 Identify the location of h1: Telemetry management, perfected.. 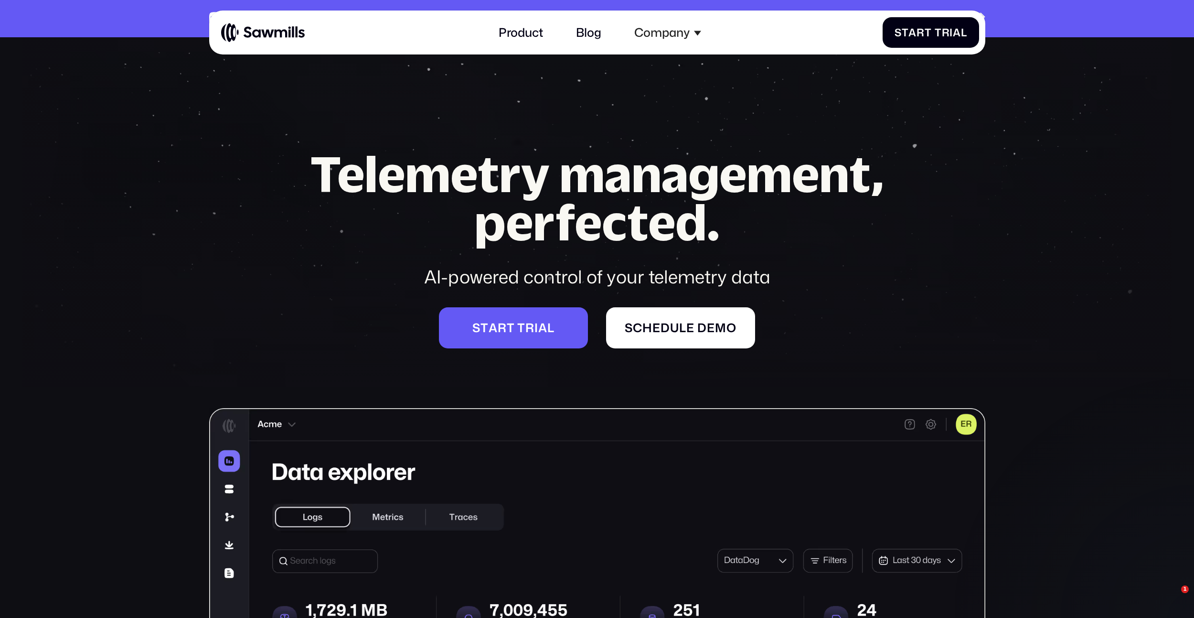
(597, 198).